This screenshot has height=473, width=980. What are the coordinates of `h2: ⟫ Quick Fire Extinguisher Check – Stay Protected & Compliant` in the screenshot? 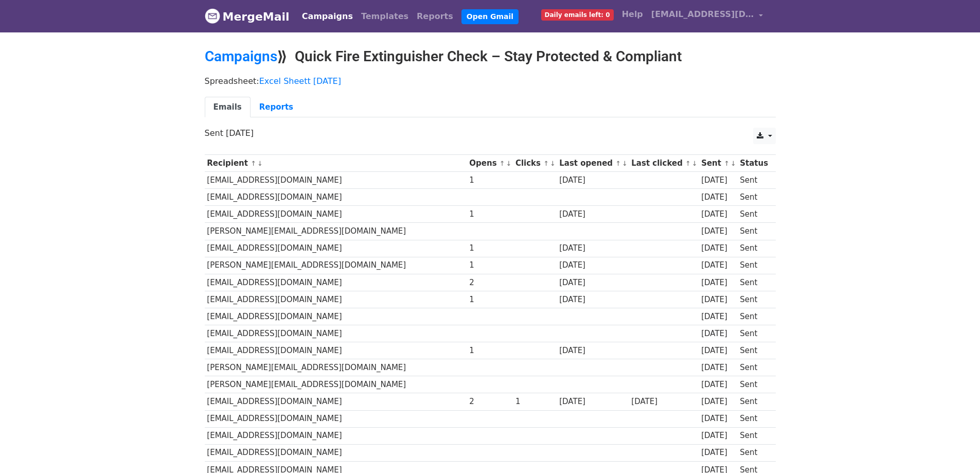 It's located at (490, 57).